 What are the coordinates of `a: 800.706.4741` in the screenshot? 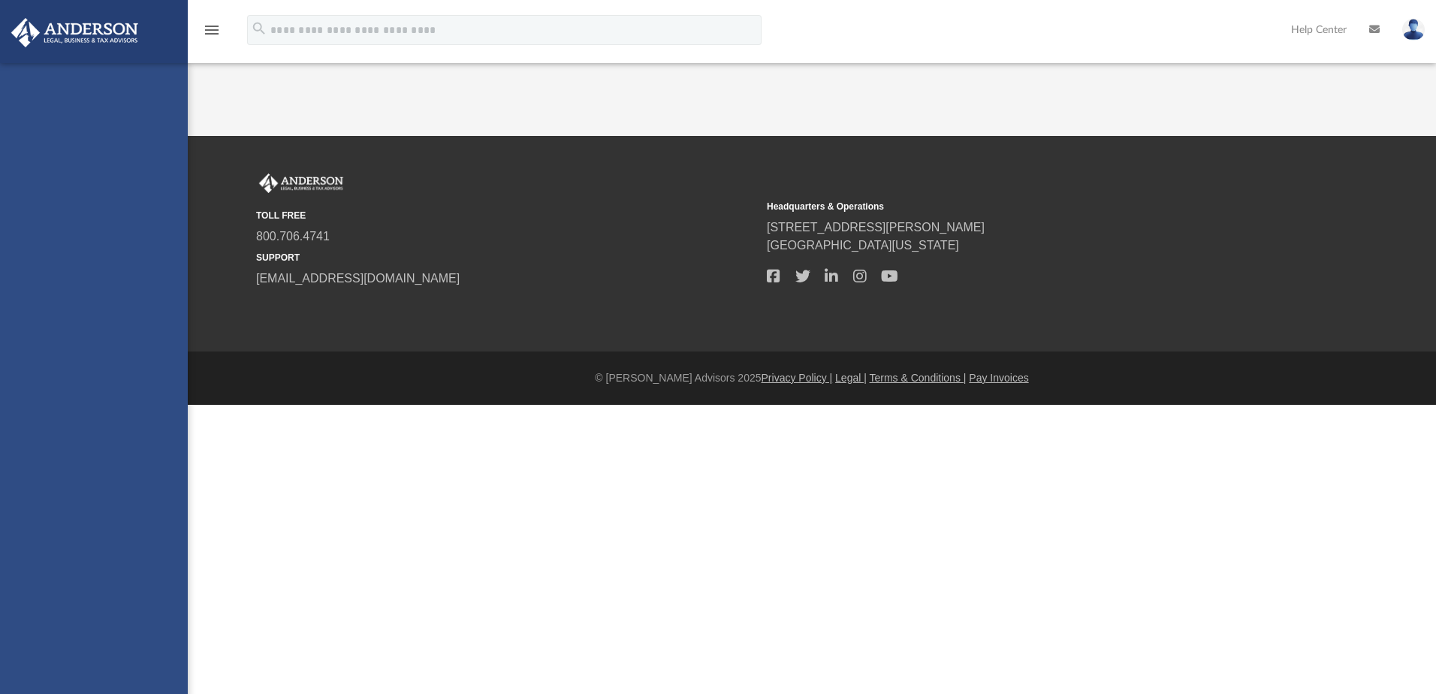 It's located at (293, 236).